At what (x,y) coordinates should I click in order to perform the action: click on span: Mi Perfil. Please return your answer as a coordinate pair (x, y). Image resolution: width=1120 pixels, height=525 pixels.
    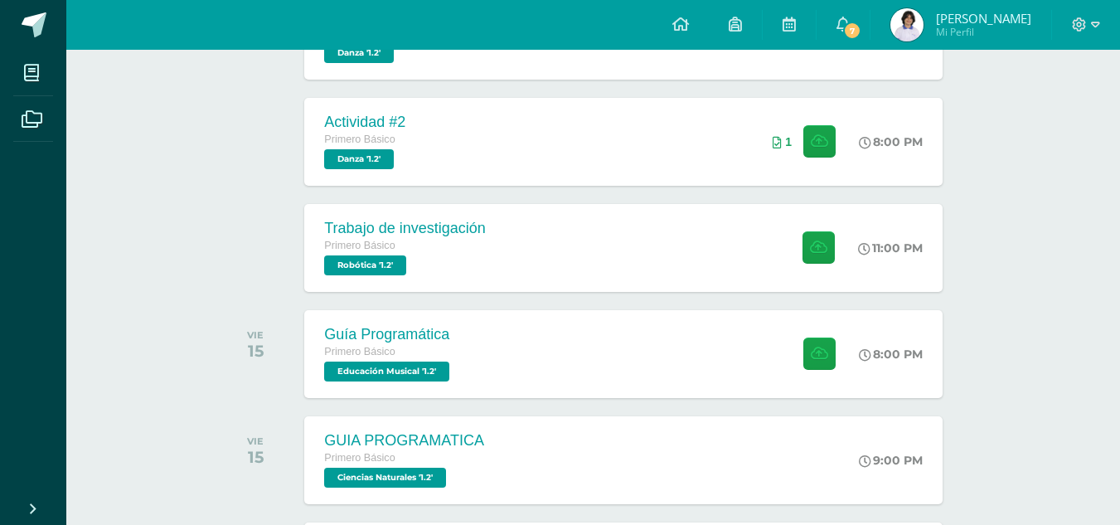
    Looking at the image, I should click on (983, 32).